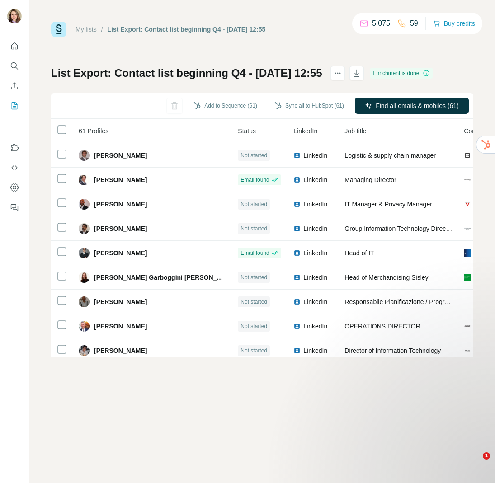  I want to click on span: Group Information Technology Director, so click(398, 229).